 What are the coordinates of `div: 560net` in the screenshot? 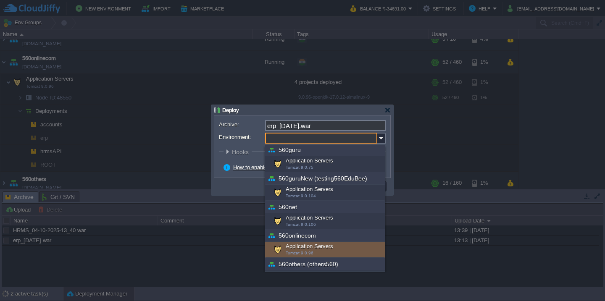 It's located at (325, 207).